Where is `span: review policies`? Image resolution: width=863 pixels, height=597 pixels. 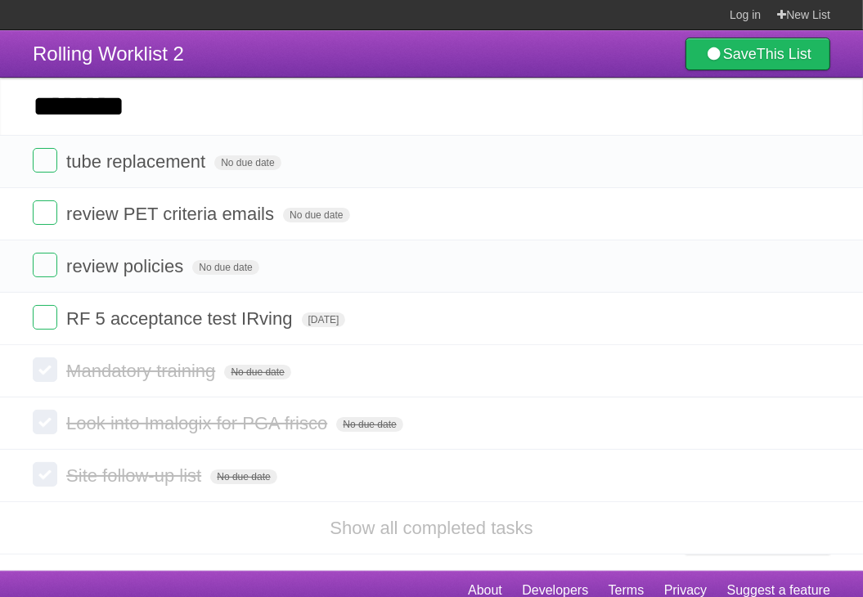
span: review policies is located at coordinates (127, 266).